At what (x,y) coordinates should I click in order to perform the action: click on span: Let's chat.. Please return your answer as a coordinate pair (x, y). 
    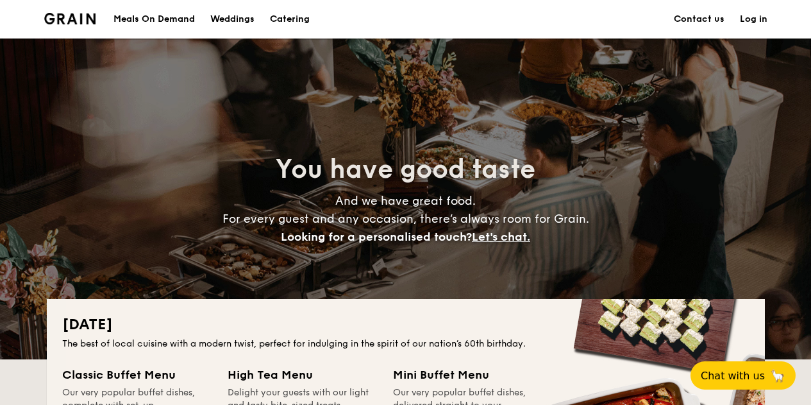
    Looking at the image, I should click on (501, 237).